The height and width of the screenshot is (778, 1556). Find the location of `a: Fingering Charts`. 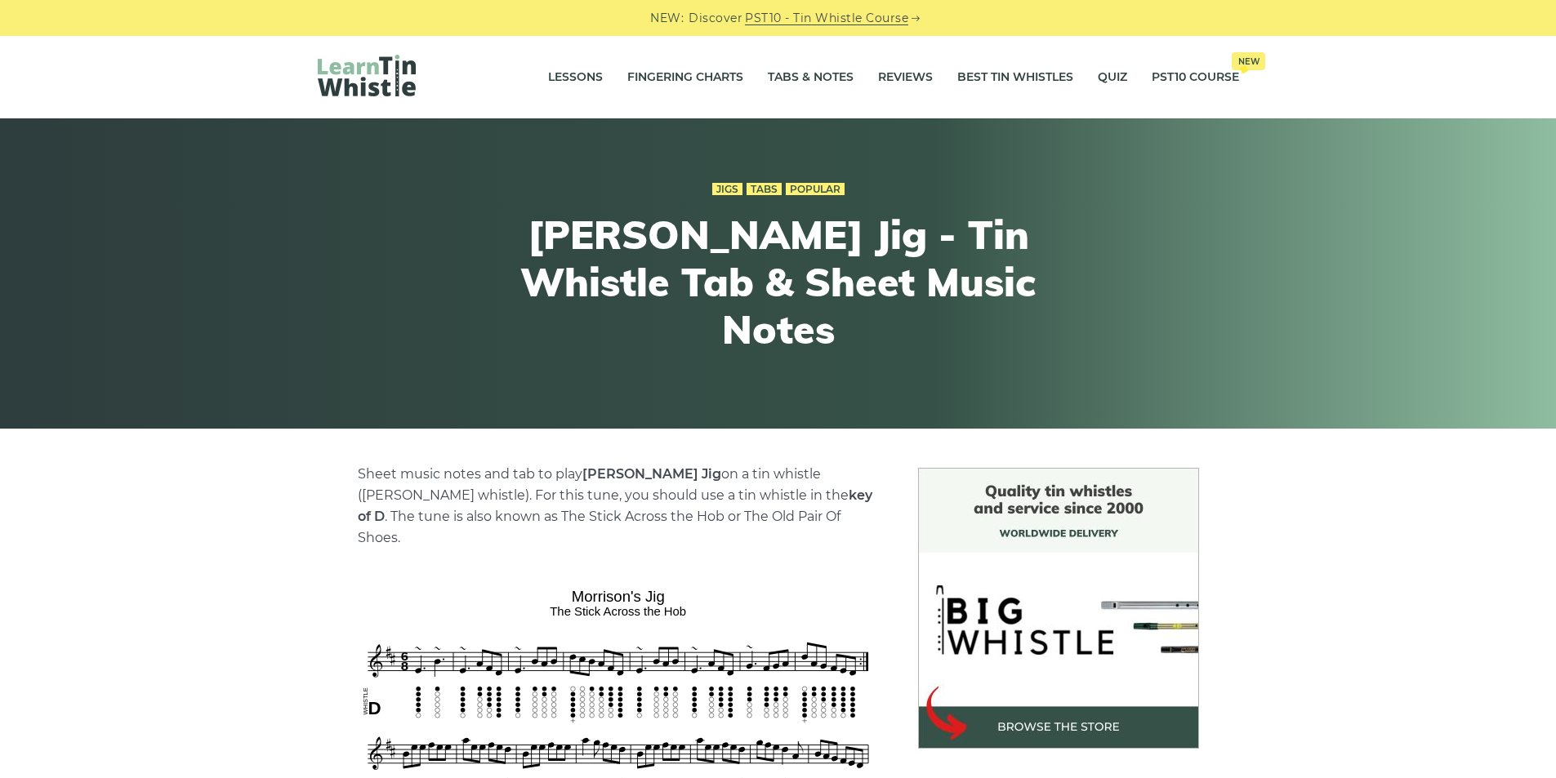

a: Fingering Charts is located at coordinates (685, 78).